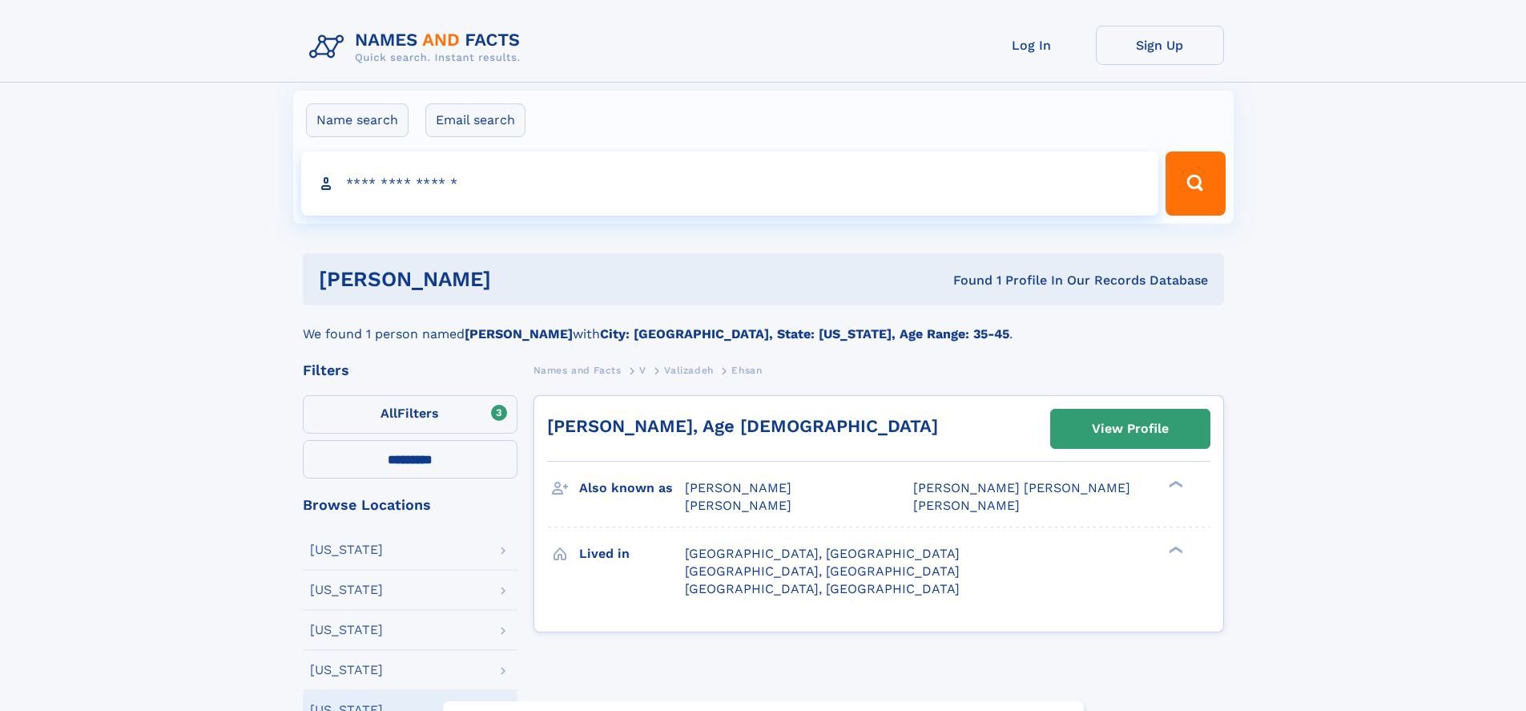  What do you see at coordinates (632, 488) in the screenshot?
I see `h3: Also known as` at bounding box center [632, 488].